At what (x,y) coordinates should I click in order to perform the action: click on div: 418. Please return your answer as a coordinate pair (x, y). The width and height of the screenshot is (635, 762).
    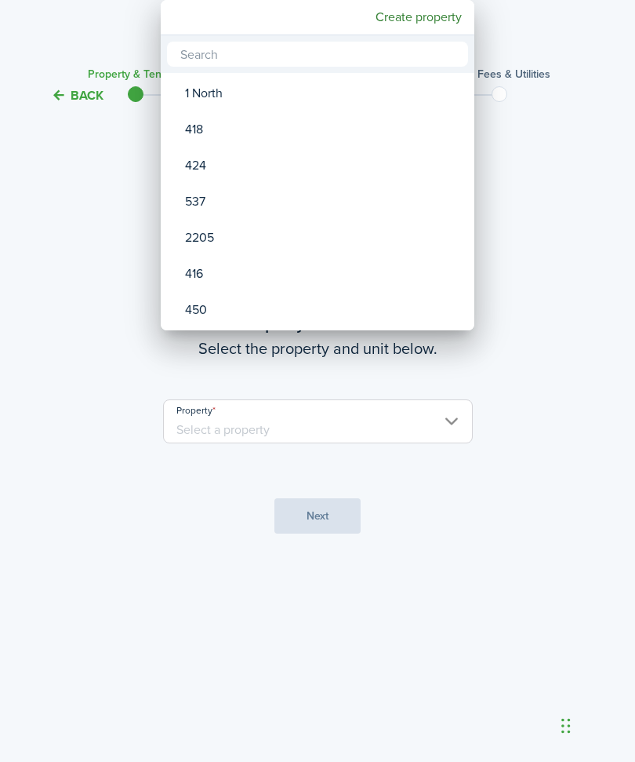
    Looking at the image, I should click on (324, 129).